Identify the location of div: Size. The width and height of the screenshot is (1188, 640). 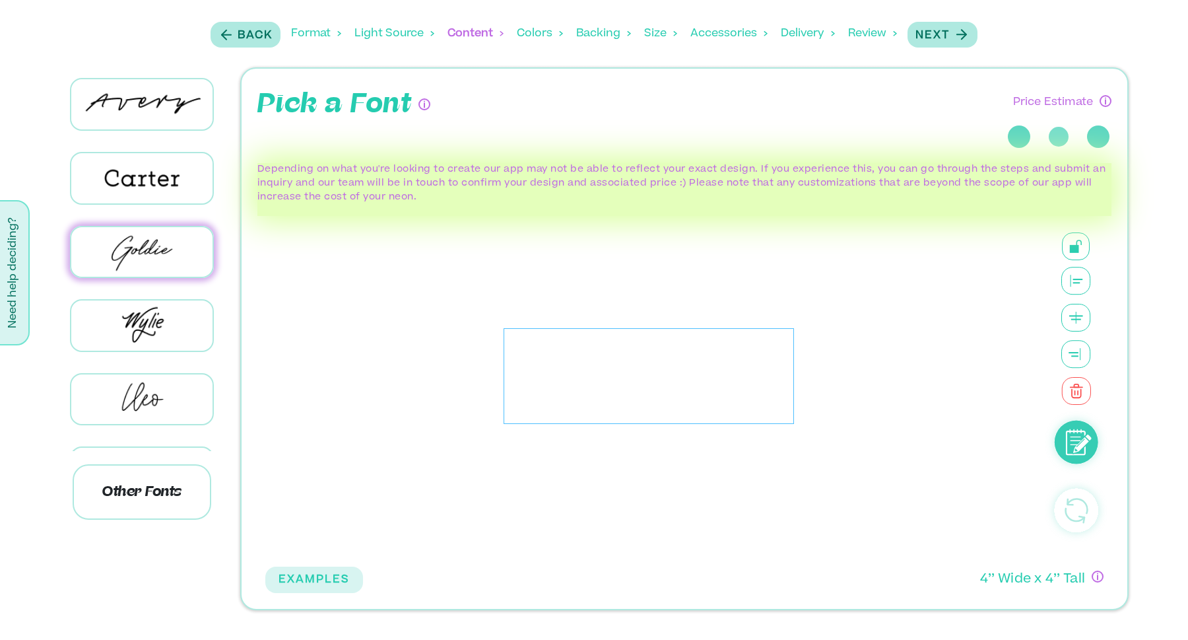
(661, 34).